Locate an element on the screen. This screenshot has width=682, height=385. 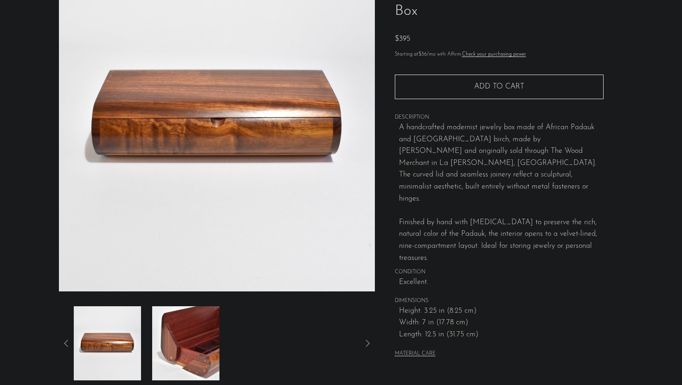
span: Length: 12.5 in (31.75 cm) is located at coordinates (501, 335).